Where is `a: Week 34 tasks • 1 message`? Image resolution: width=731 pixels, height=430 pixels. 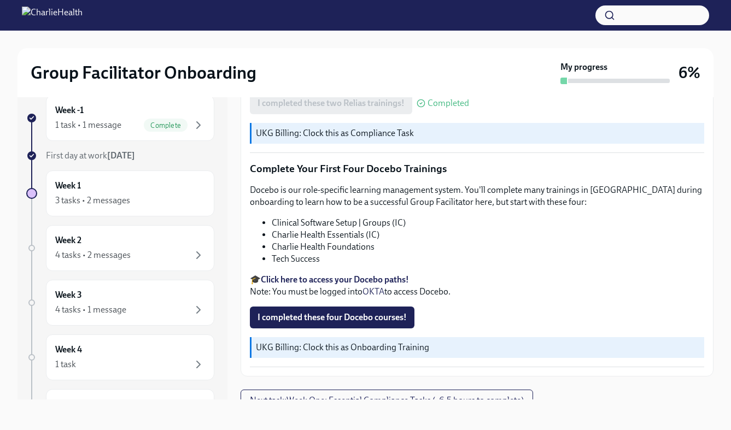 a: Week 34 tasks • 1 message is located at coordinates (120, 303).